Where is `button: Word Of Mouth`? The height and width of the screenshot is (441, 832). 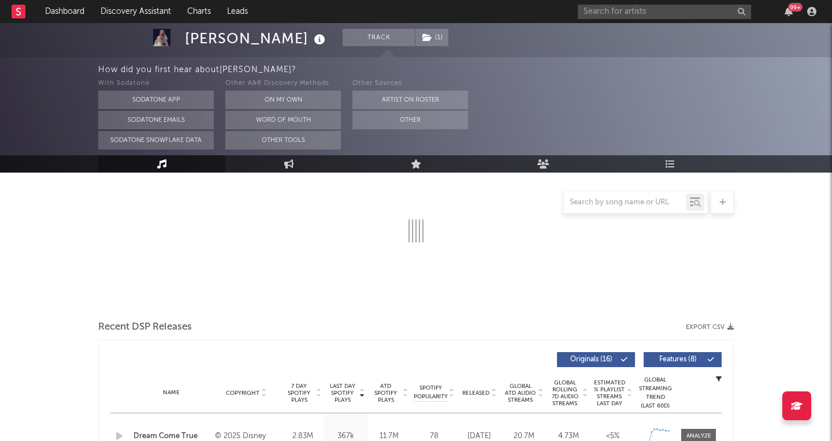 button: Word Of Mouth is located at coordinates (283, 120).